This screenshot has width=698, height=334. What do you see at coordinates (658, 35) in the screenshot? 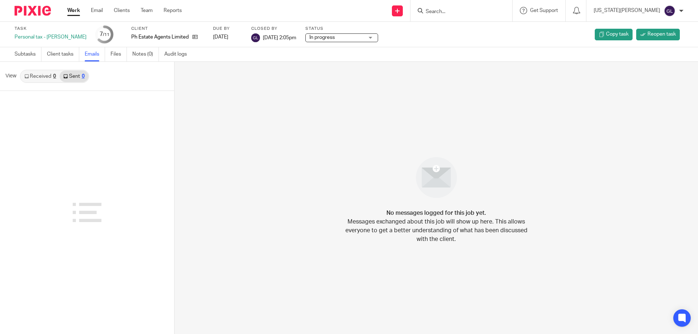
I see `a: Reopen task` at bounding box center [658, 35].